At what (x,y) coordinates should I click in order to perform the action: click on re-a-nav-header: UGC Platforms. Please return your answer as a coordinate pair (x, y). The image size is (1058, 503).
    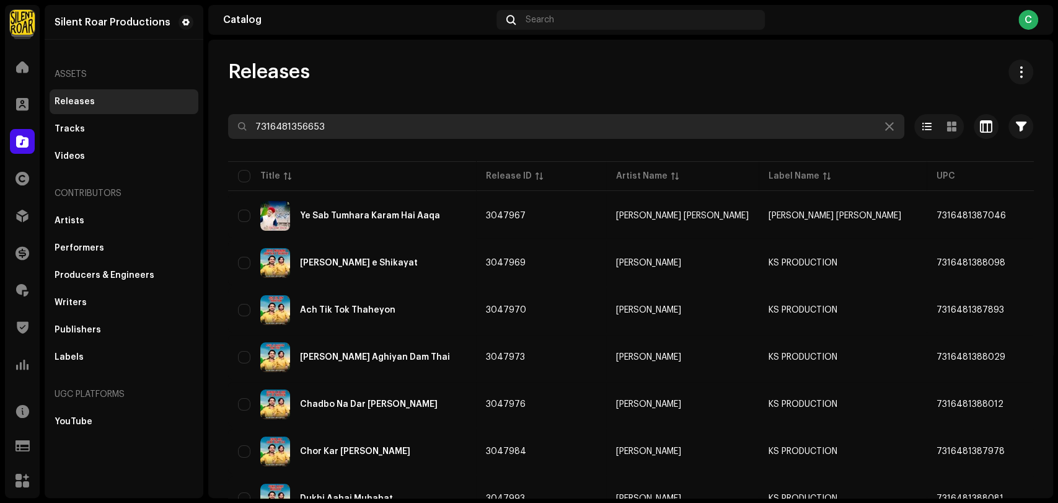
    Looking at the image, I should click on (124, 394).